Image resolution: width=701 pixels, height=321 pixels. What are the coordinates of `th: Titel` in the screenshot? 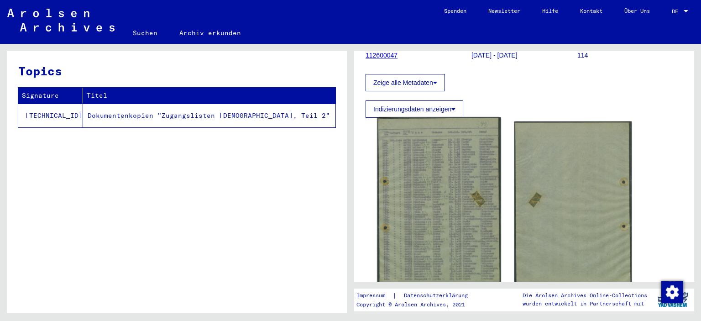 It's located at (209, 95).